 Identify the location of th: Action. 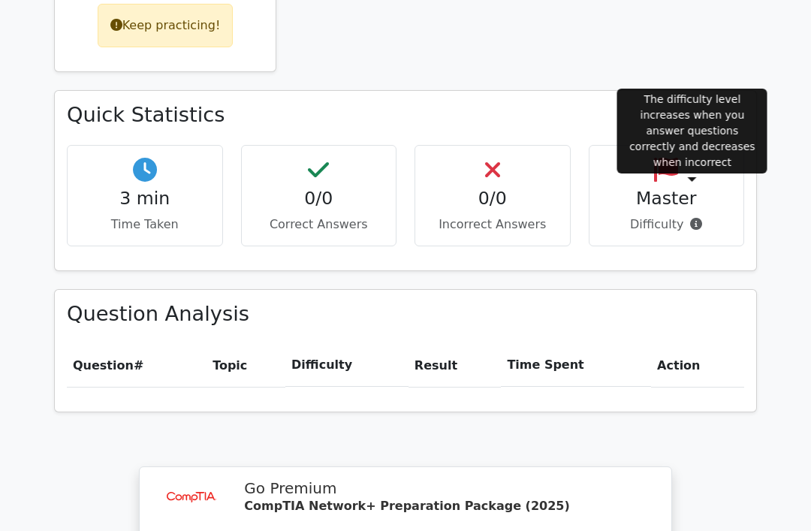
(698, 365).